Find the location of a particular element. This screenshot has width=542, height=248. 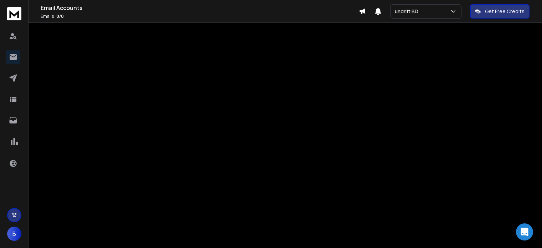

button: Get Free Credits is located at coordinates (500, 11).